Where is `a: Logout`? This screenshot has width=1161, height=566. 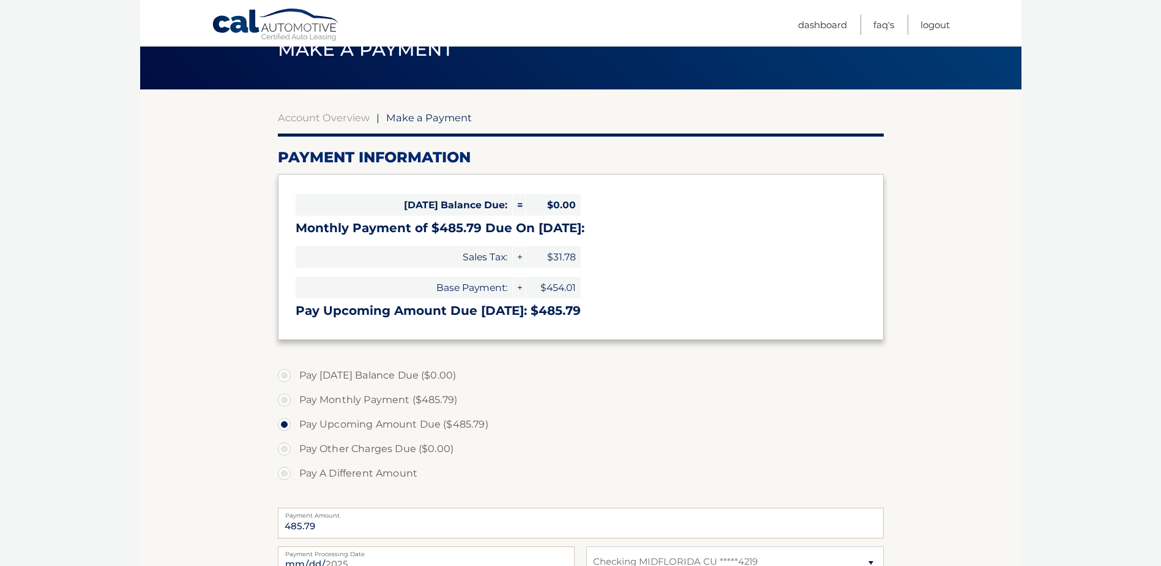
a: Logout is located at coordinates (935, 24).